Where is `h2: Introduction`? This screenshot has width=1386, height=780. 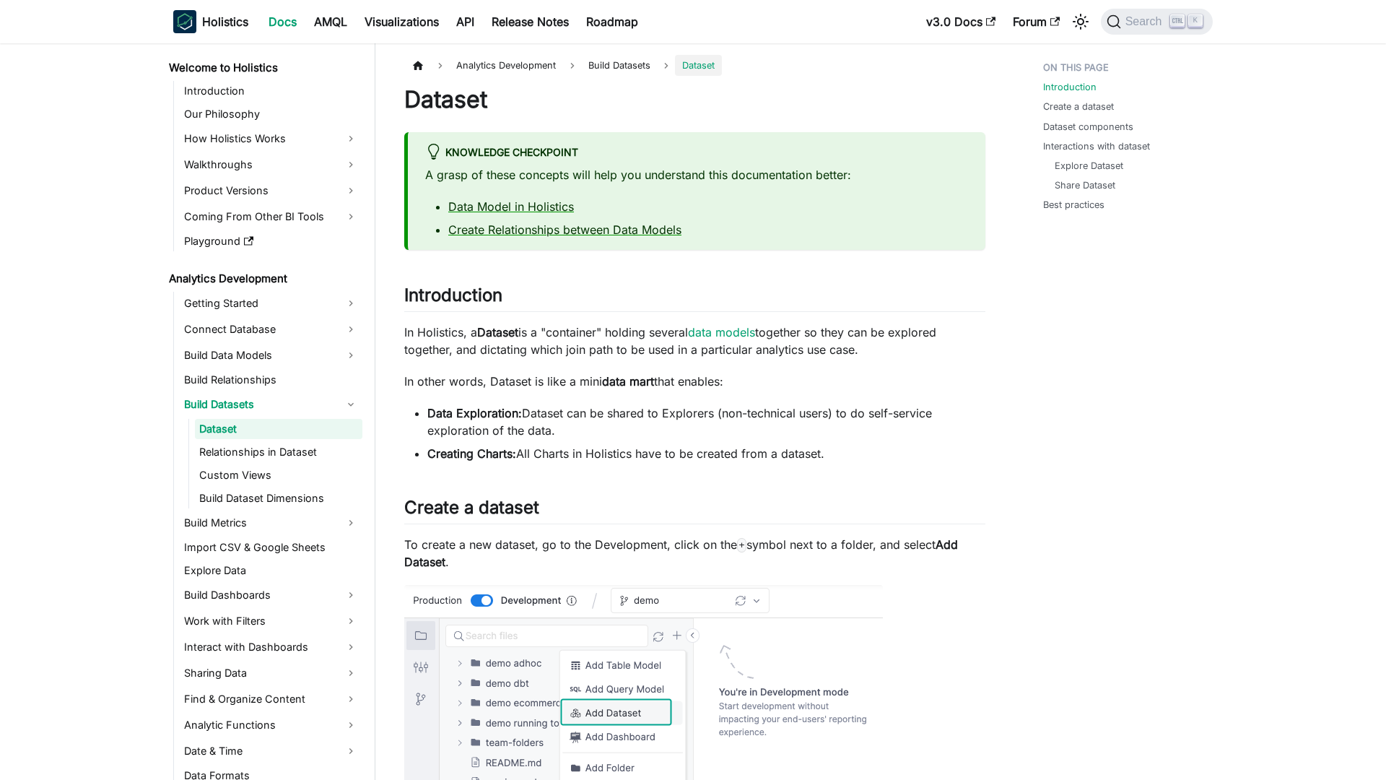 h2: Introduction is located at coordinates (695, 298).